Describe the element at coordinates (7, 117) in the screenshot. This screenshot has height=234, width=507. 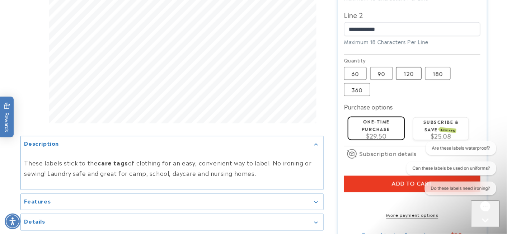
I see `span: Rewards` at that location.